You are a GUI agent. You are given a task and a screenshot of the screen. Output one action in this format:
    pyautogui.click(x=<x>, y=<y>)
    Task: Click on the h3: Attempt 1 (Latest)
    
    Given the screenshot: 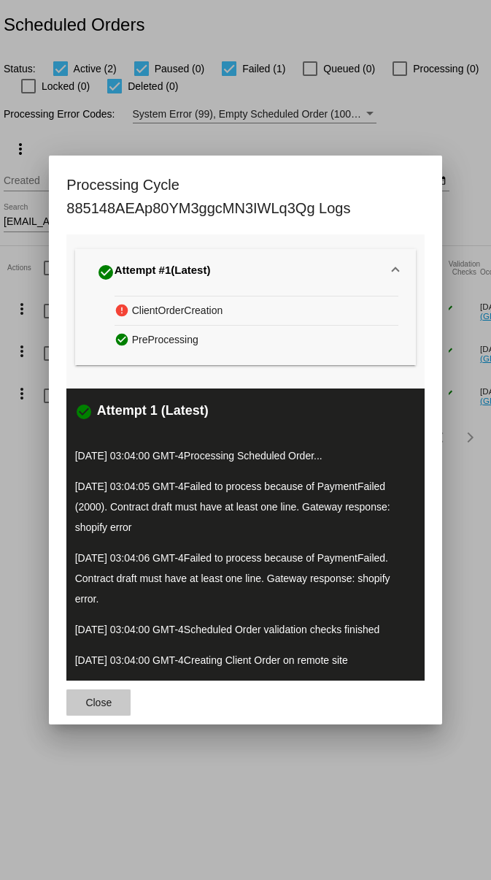 What is the action you would take?
    pyautogui.click(x=153, y=412)
    